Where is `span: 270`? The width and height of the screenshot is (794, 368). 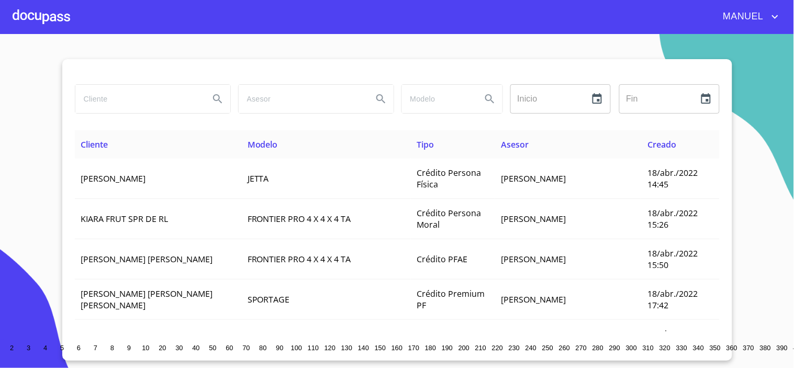
span: 270 is located at coordinates (581, 348).